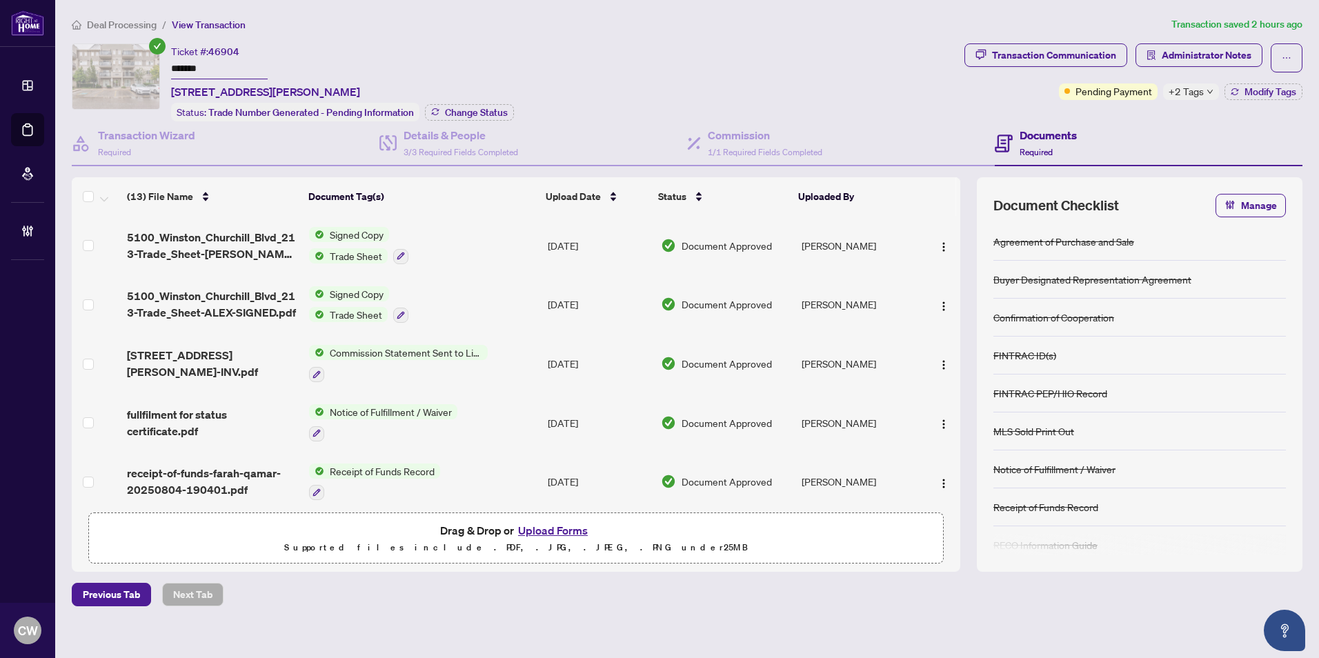 Image resolution: width=1319 pixels, height=658 pixels. I want to click on button: Change Status, so click(469, 112).